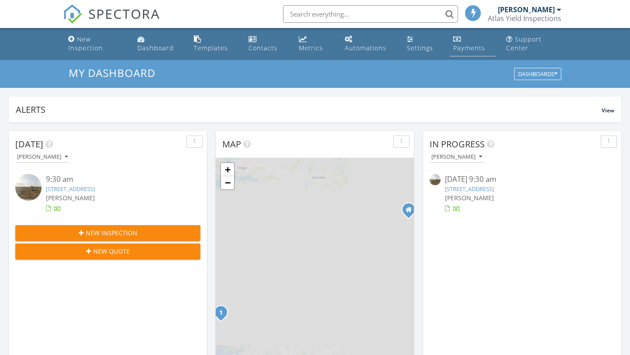  Describe the element at coordinates (124, 14) in the screenshot. I see `span: SPECTORA` at that location.